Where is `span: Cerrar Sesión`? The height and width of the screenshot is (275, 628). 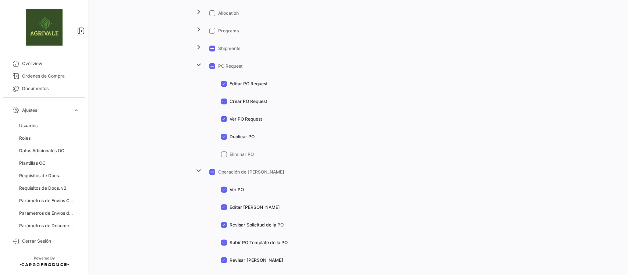
span: Cerrar Sesión is located at coordinates (51, 241).